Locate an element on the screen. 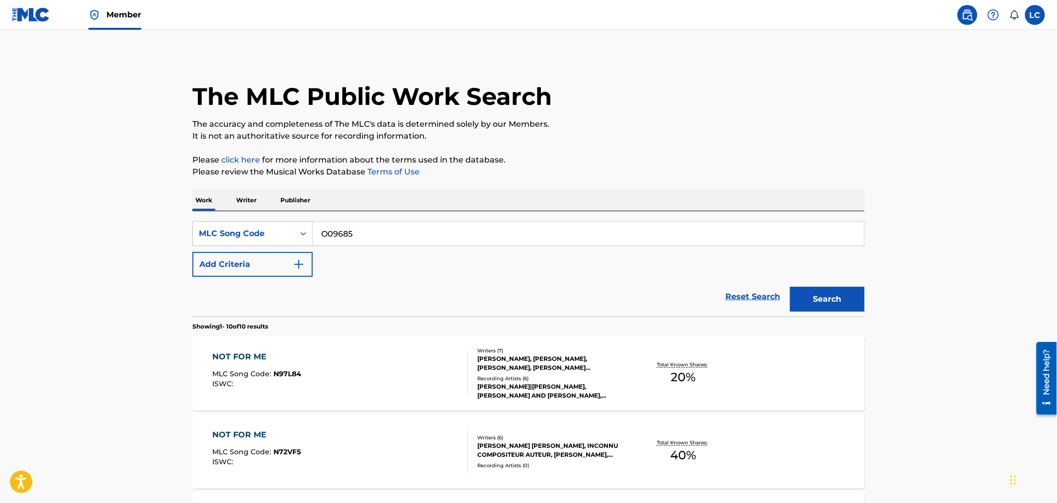 This screenshot has width=1057, height=503. p: Work is located at coordinates (204, 200).